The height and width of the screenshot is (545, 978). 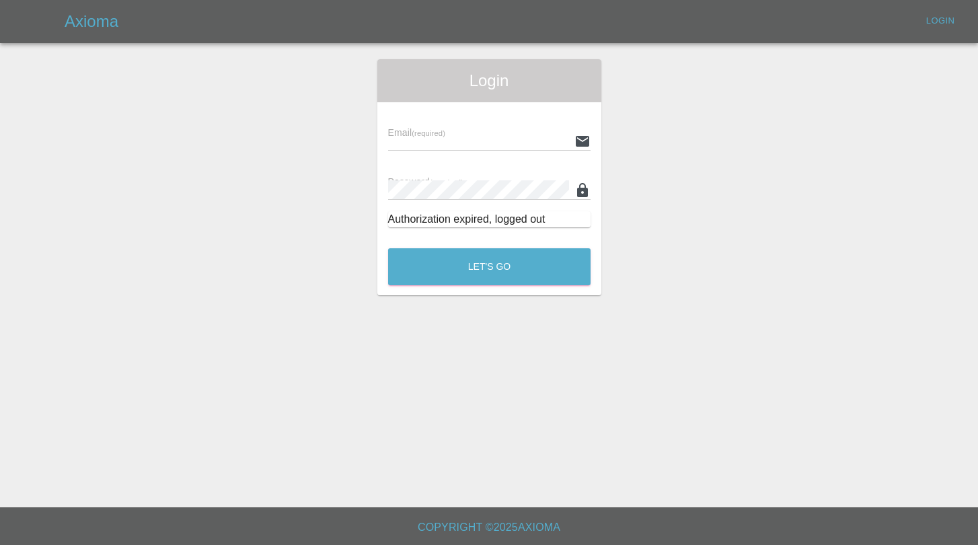 I want to click on h5: Axioma, so click(x=91, y=22).